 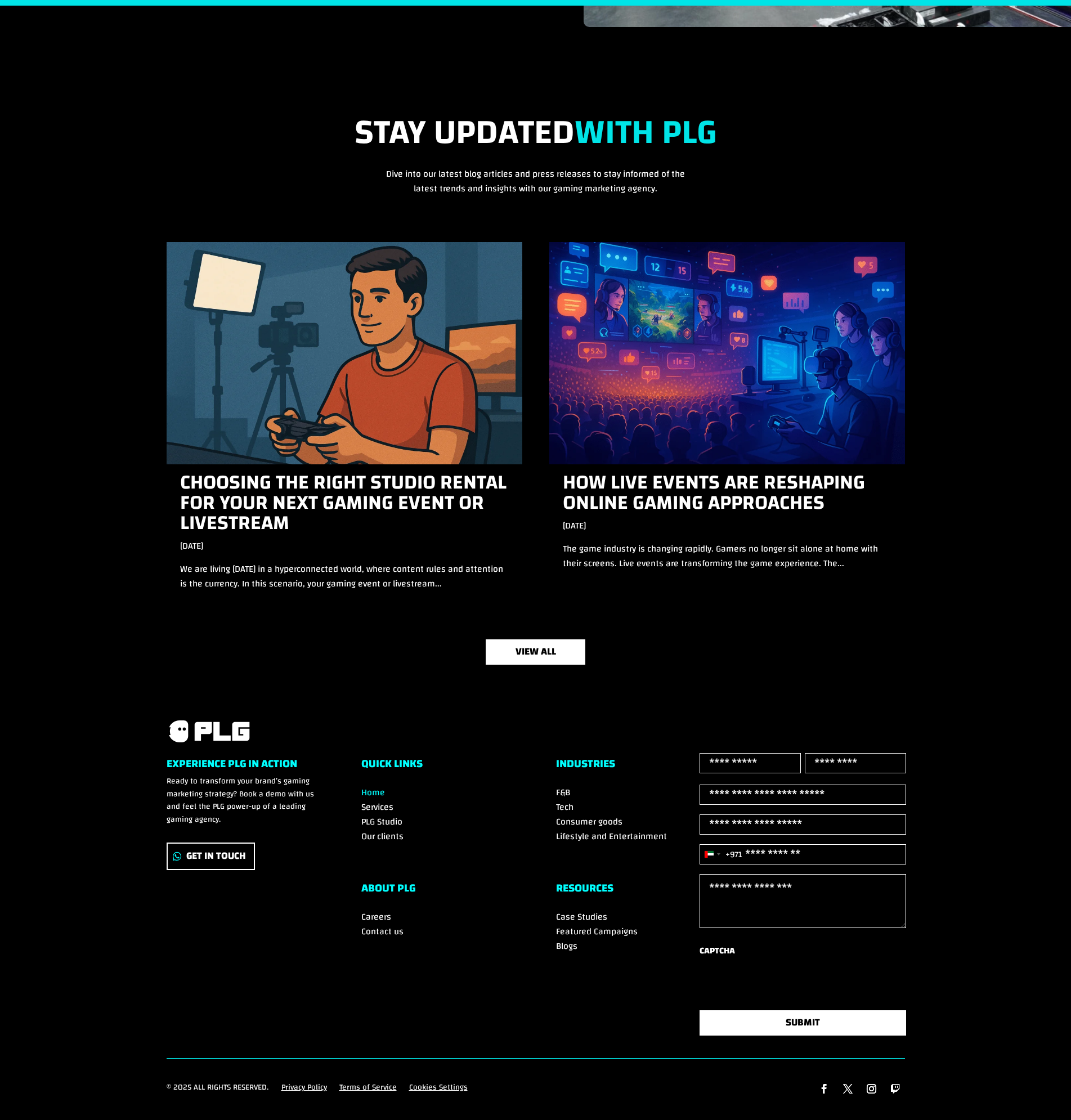 I want to click on a: Get In Touch, so click(x=211, y=856).